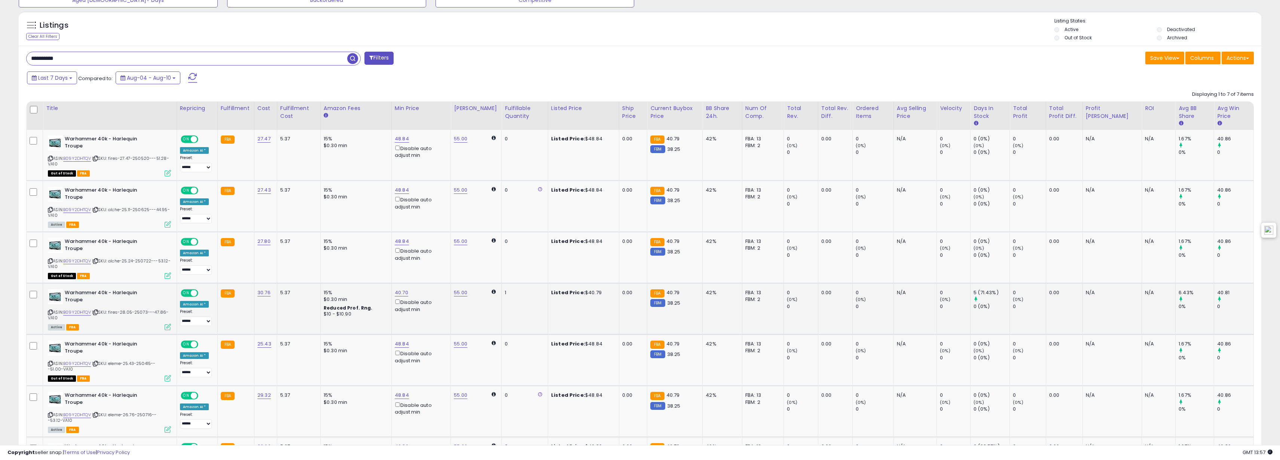 This screenshot has height=460, width=1280. Describe the element at coordinates (1203, 58) in the screenshot. I see `button: Columns` at that location.